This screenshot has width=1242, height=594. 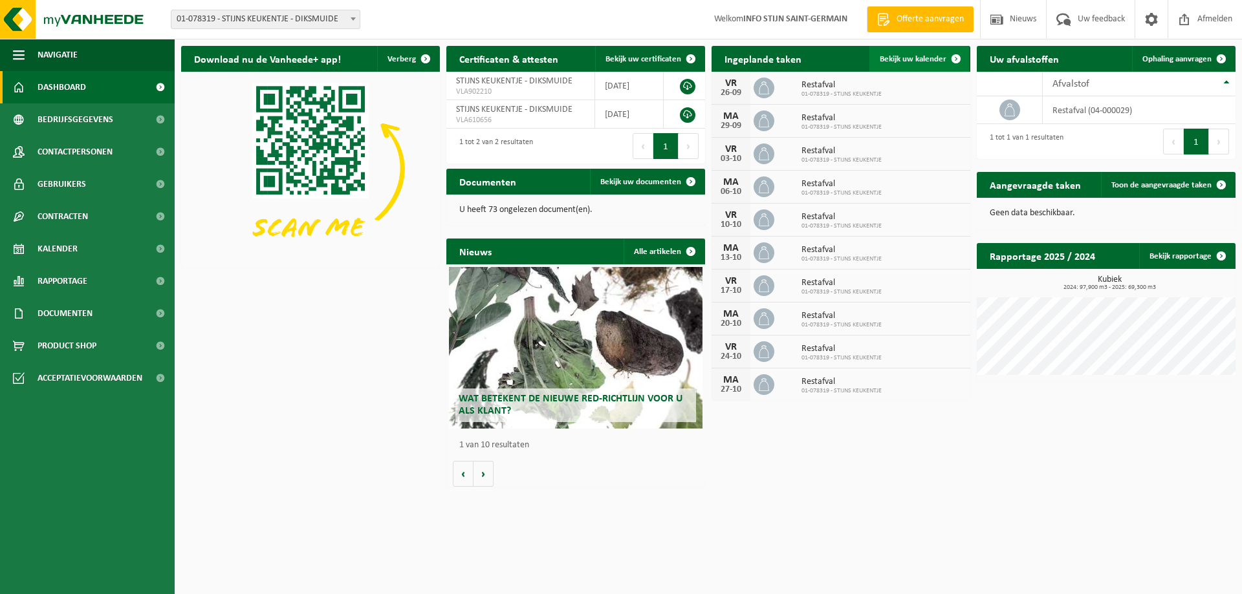 I want to click on td: restafval (04-000029), so click(x=1139, y=110).